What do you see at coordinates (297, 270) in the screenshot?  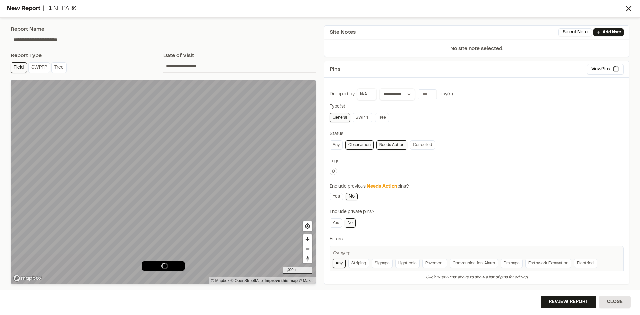 I see `div: 1,000 ft` at bounding box center [297, 270].